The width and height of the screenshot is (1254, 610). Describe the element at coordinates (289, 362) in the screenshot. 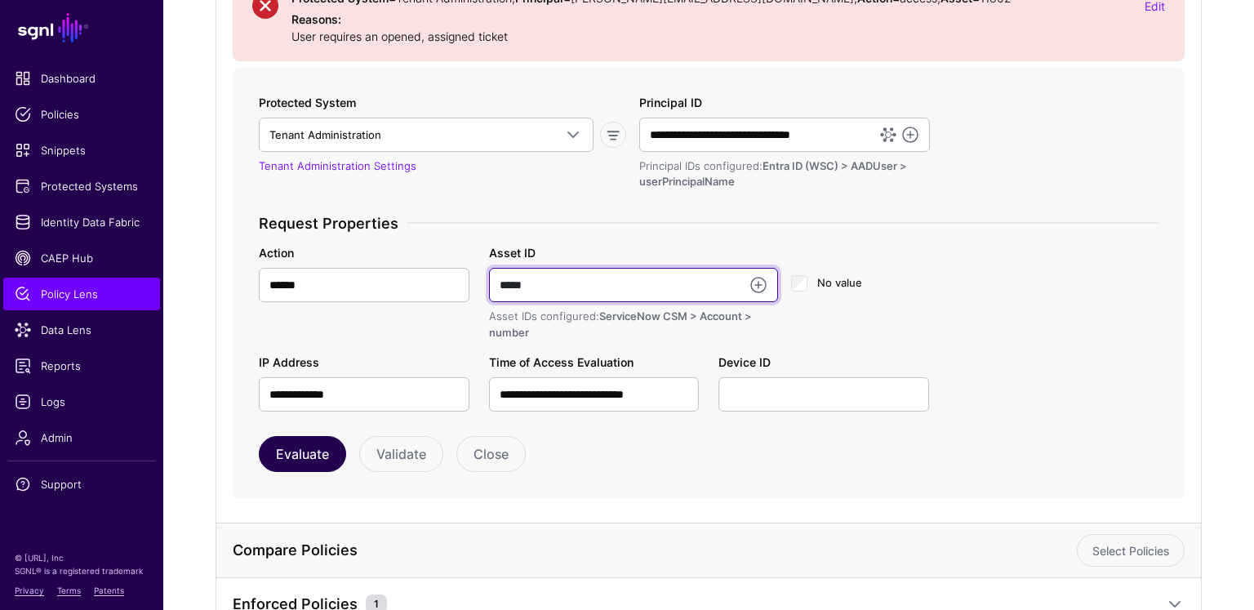

I see `label: IP Address` at that location.